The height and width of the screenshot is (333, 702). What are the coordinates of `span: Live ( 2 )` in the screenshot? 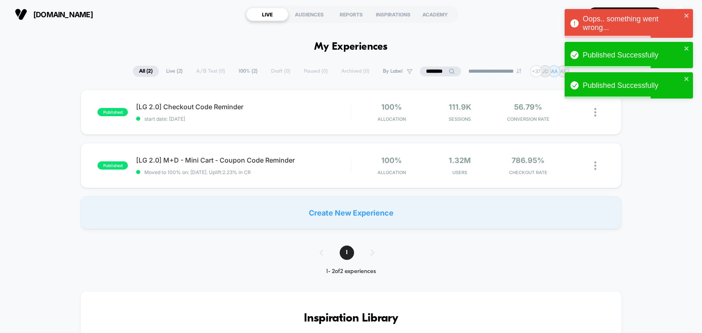 It's located at (174, 71).